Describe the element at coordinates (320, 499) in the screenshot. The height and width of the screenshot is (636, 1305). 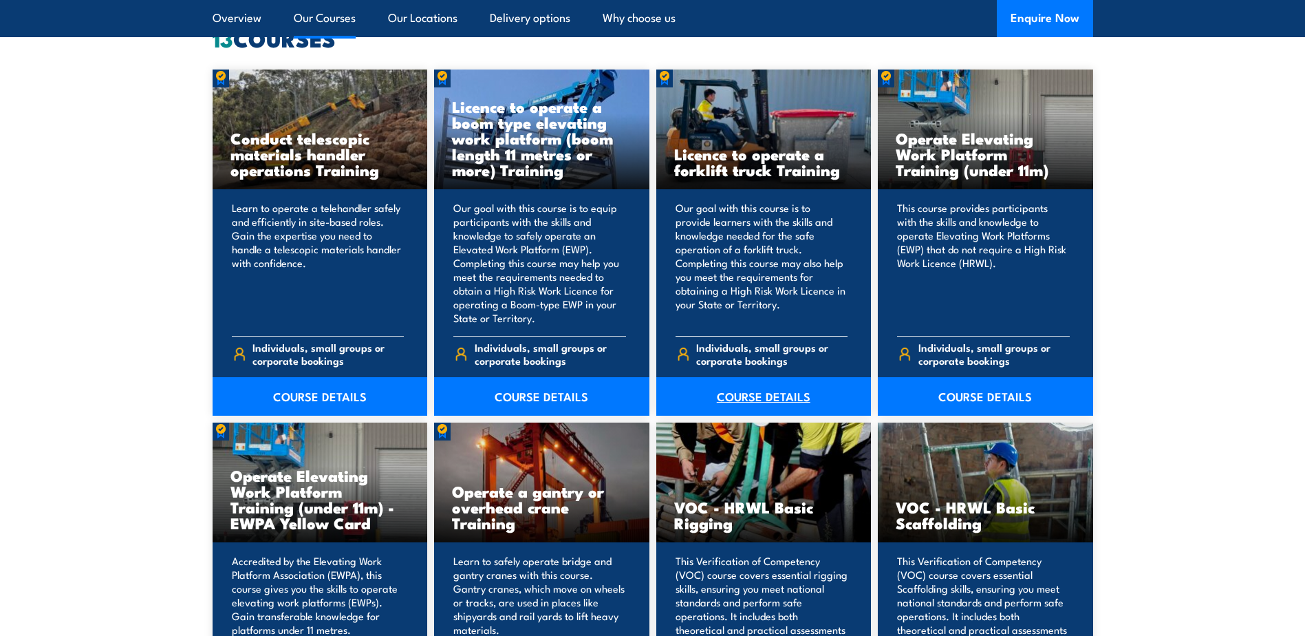
I see `h3: Operate Elevating Work Platform Training (under 11m) - EWPA Yellow Card` at that location.